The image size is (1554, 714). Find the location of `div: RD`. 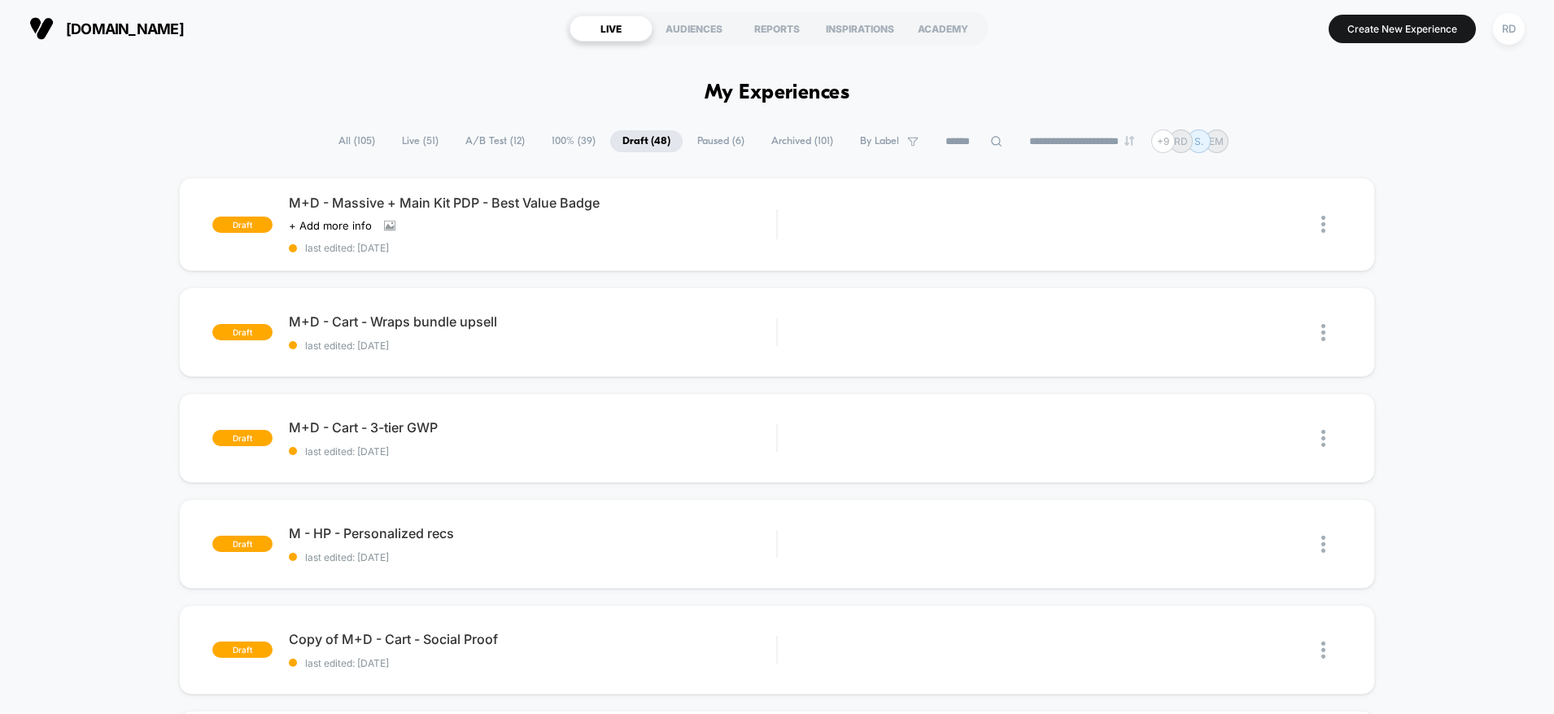

div: RD is located at coordinates (1509, 28).